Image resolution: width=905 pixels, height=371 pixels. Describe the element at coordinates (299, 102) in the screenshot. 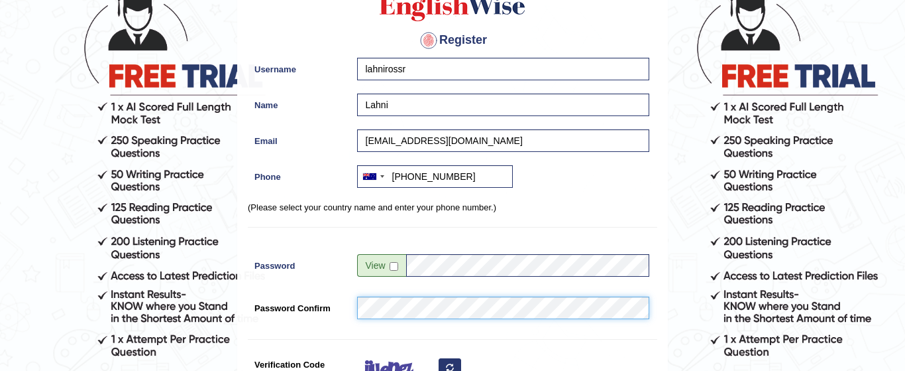

I see `label: Name` at that location.